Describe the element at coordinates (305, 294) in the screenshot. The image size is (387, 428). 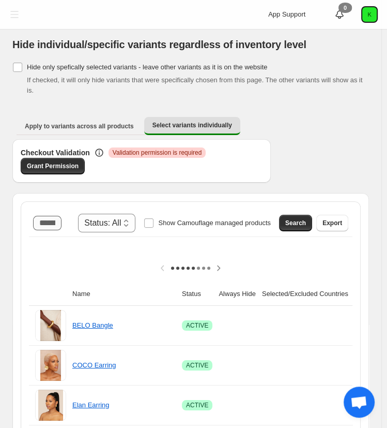
I see `th: Selected/Excluded Countries` at that location.